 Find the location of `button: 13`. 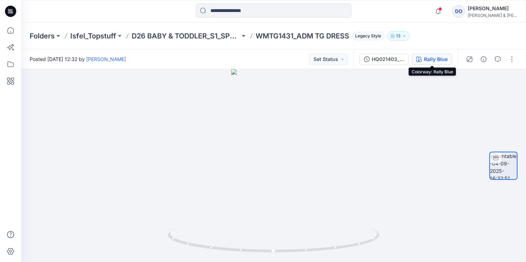

button: 13 is located at coordinates (399, 36).